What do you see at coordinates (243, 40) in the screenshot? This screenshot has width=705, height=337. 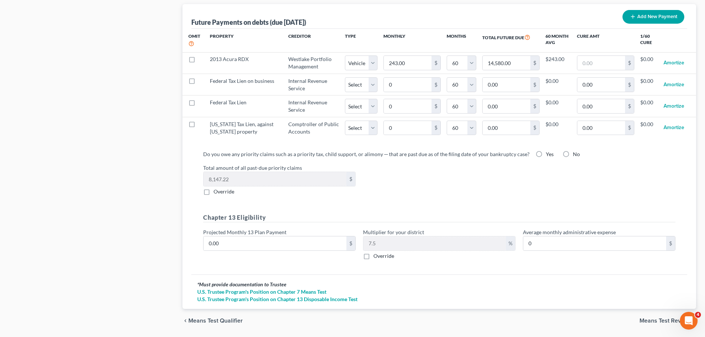 I see `th: Property` at bounding box center [243, 40].